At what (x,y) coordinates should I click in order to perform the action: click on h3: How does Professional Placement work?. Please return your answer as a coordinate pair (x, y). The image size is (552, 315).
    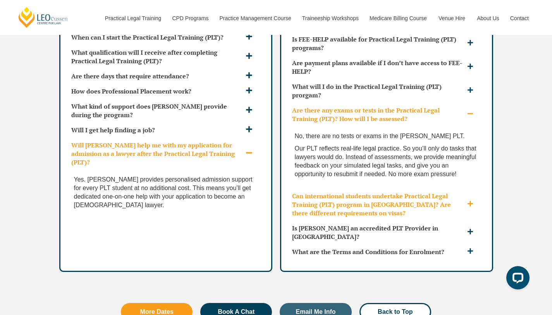
    Looking at the image, I should click on (157, 91).